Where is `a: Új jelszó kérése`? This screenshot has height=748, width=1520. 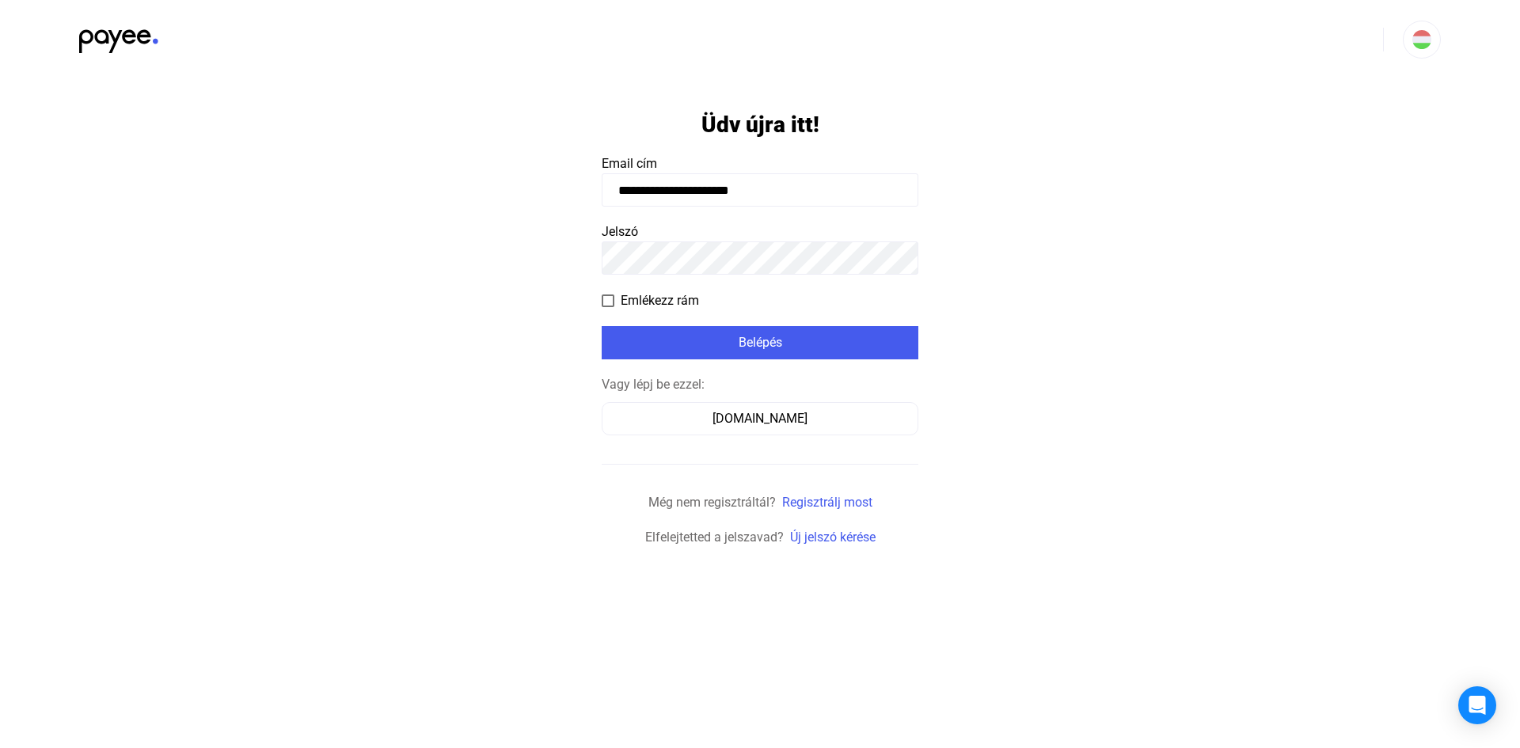 a: Új jelszó kérése is located at coordinates (833, 537).